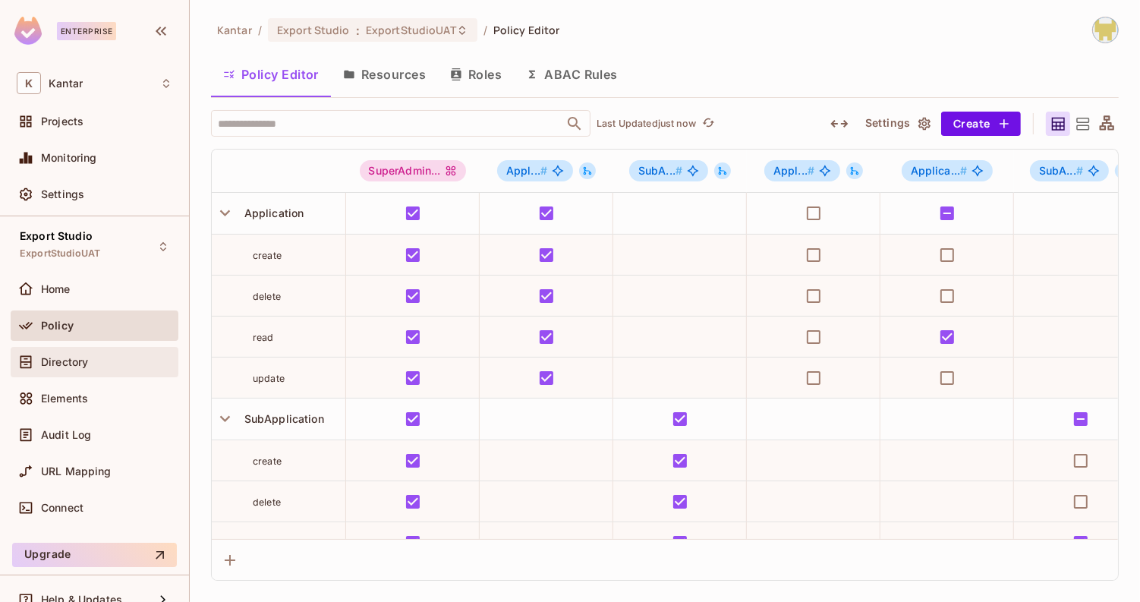 The image size is (1140, 602). What do you see at coordinates (62, 194) in the screenshot?
I see `span: Settings` at bounding box center [62, 194].